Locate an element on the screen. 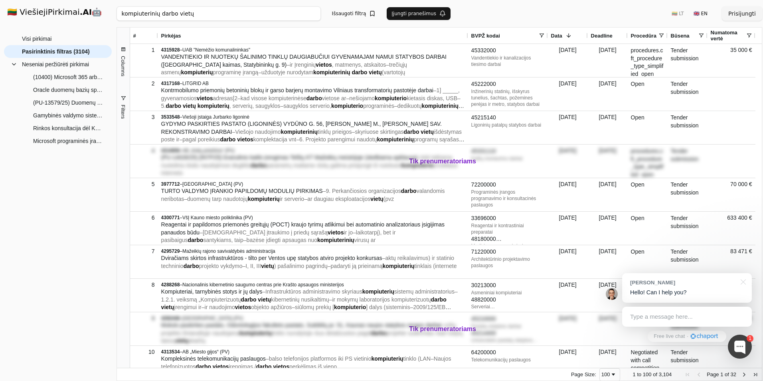  div: 70 000 € is located at coordinates (731, 194).